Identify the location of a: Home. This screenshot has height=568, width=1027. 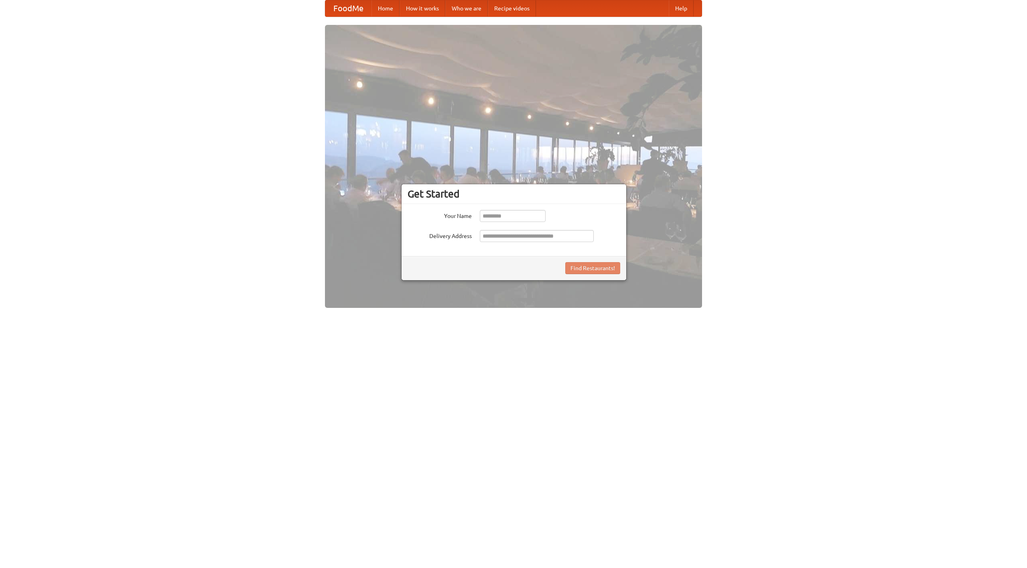
(386, 8).